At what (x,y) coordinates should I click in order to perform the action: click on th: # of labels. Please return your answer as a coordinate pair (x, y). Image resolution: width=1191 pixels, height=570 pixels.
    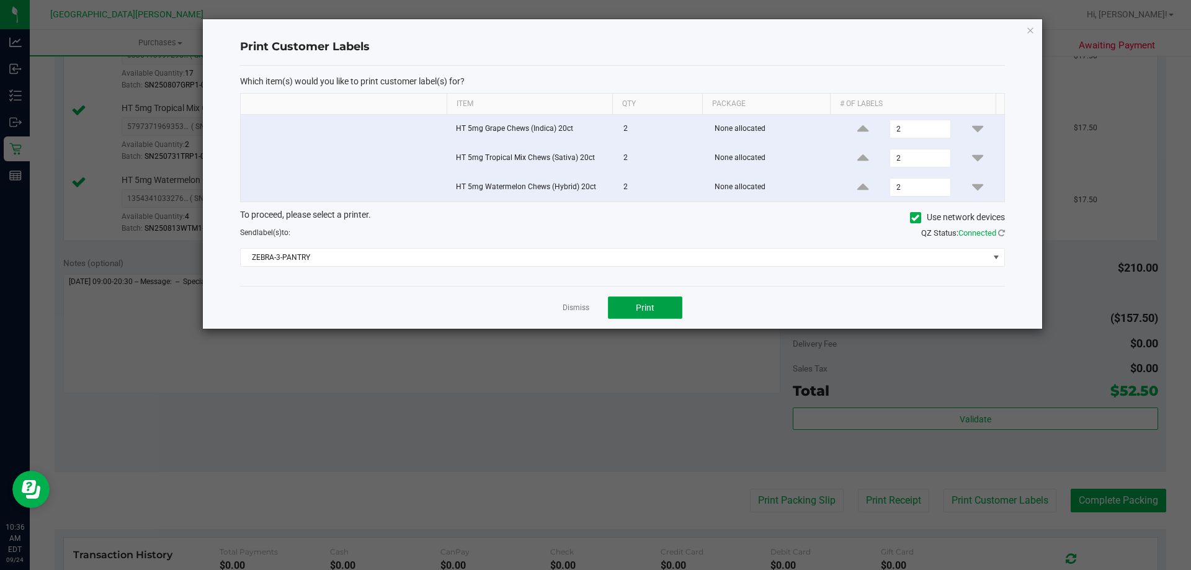
    Looking at the image, I should click on (913, 104).